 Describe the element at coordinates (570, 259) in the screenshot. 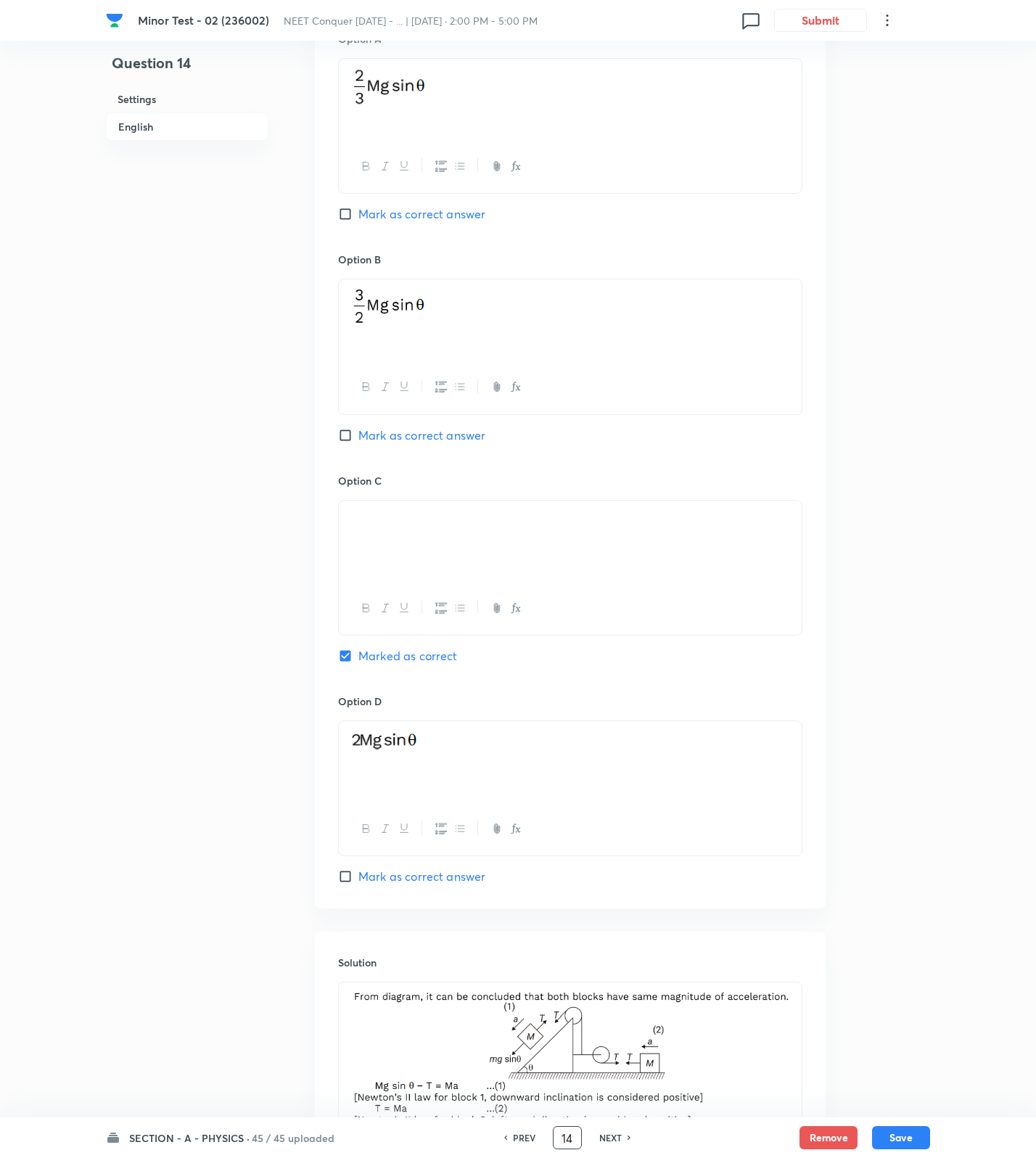

I see `h6: Option B` at that location.